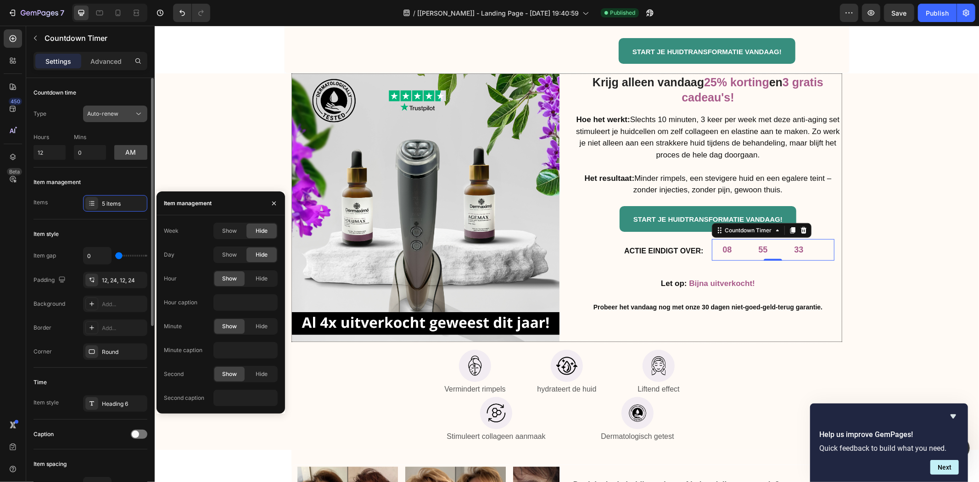 The width and height of the screenshot is (979, 482). What do you see at coordinates (899, 13) in the screenshot?
I see `button: Save` at bounding box center [899, 13].